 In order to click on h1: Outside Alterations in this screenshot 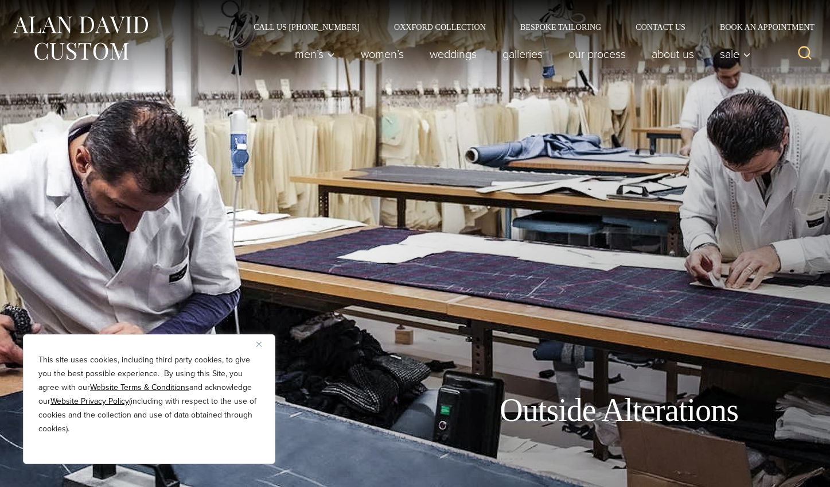, I will do `click(619, 410)`.